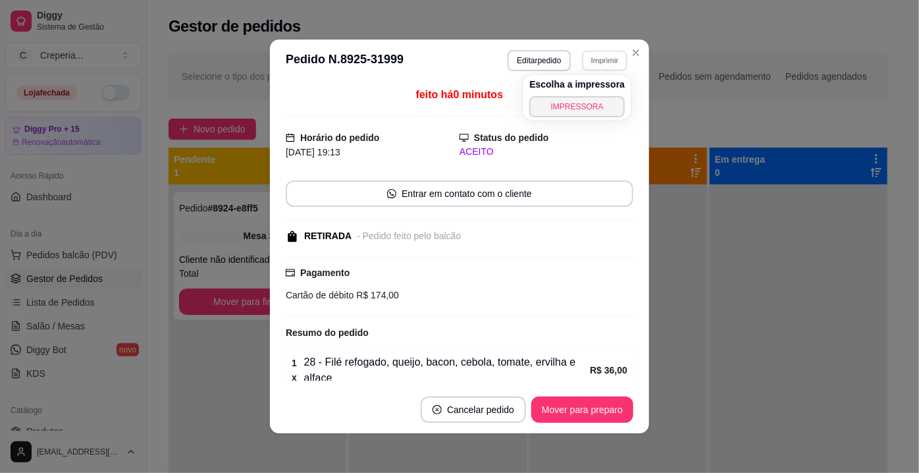  I want to click on button: IMPRESSORA, so click(577, 107).